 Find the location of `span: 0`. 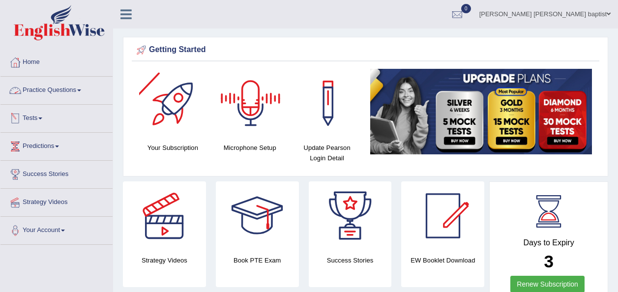

span: 0 is located at coordinates (466, 8).